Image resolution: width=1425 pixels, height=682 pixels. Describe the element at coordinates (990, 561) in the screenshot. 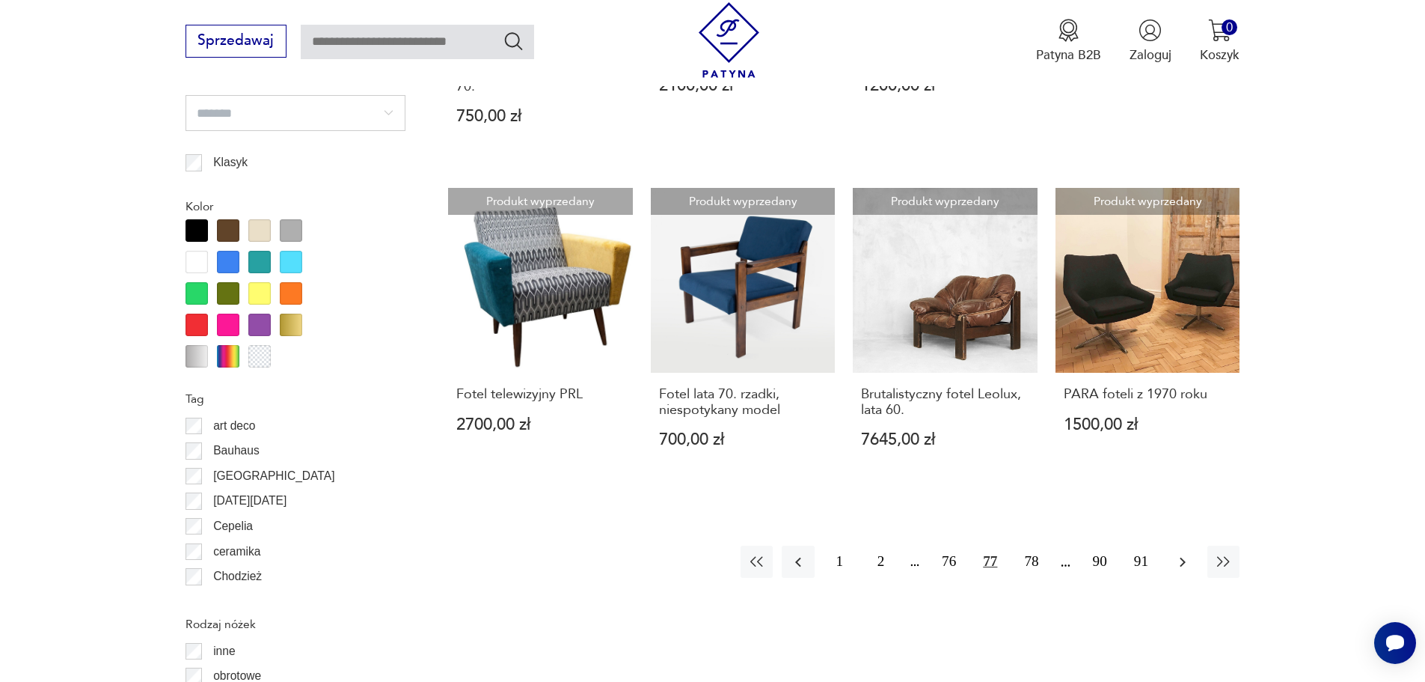

I see `button: 77` at that location.